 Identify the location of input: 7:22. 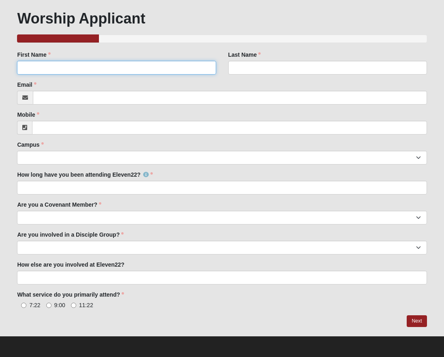
(24, 305).